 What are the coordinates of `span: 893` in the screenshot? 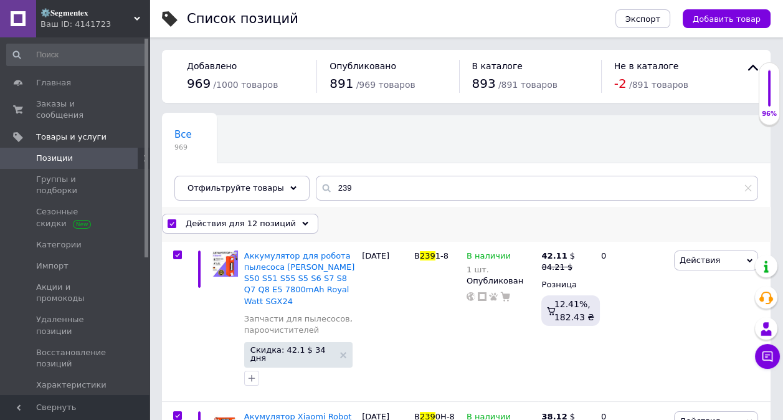 It's located at (484, 83).